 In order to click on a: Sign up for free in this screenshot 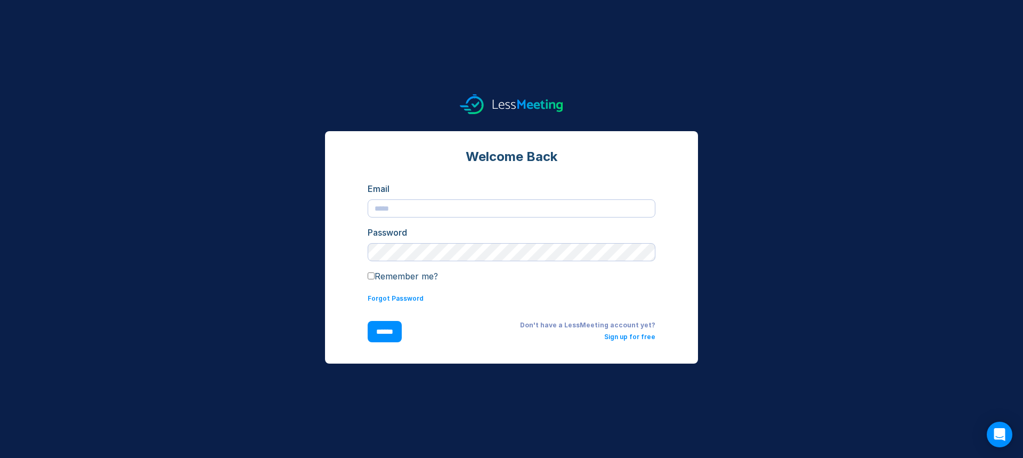, I will do `click(630, 336)`.